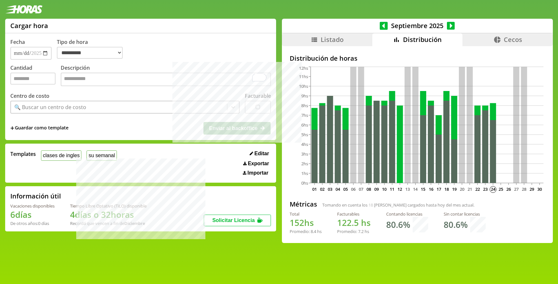  What do you see at coordinates (439, 189) in the screenshot?
I see `text: 17` at bounding box center [439, 189].